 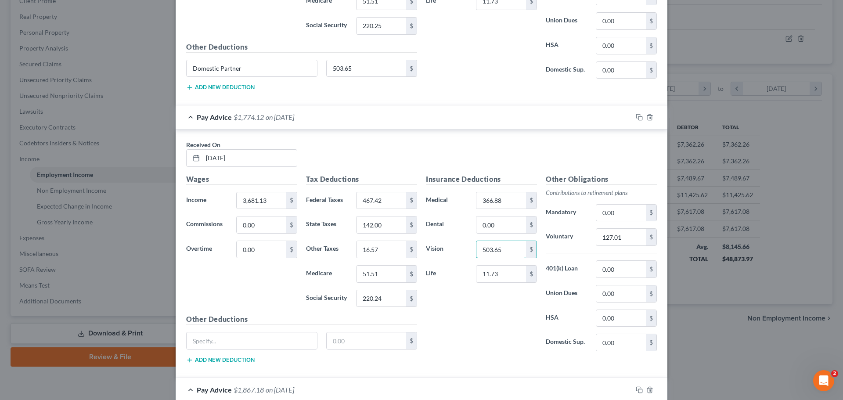 I want to click on label: Vision, so click(x=447, y=250).